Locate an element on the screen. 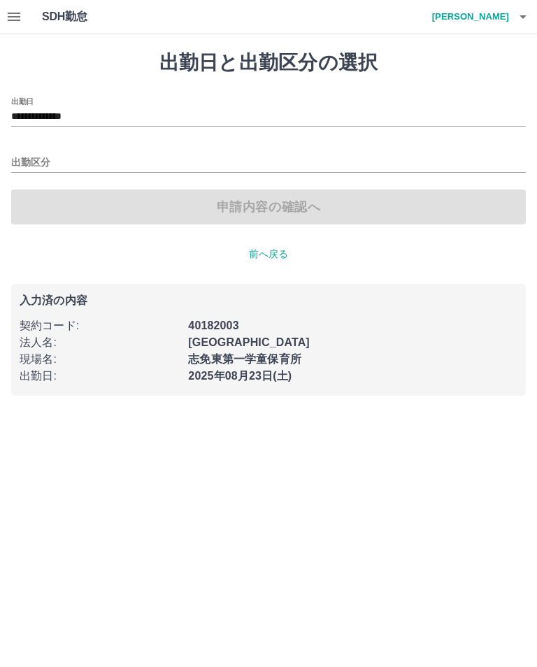 The image size is (537, 667). label: 出勤日 is located at coordinates (22, 101).